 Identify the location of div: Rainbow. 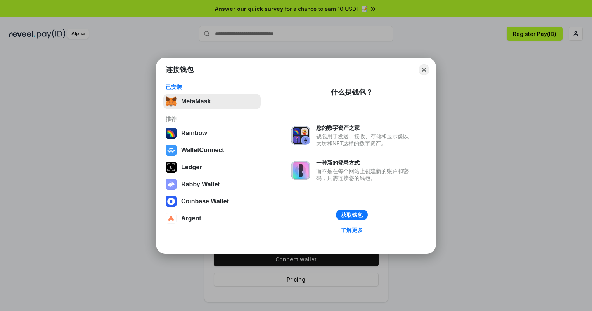
(194, 133).